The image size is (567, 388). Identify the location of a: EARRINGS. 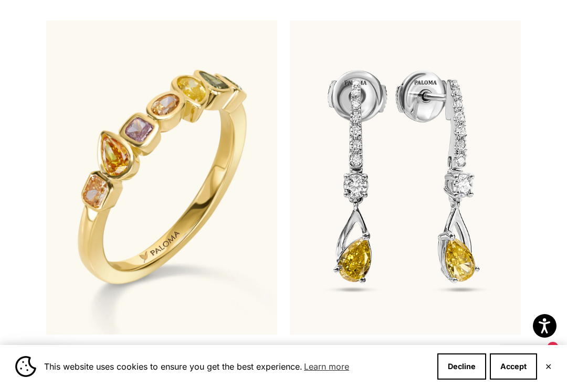
(405, 190).